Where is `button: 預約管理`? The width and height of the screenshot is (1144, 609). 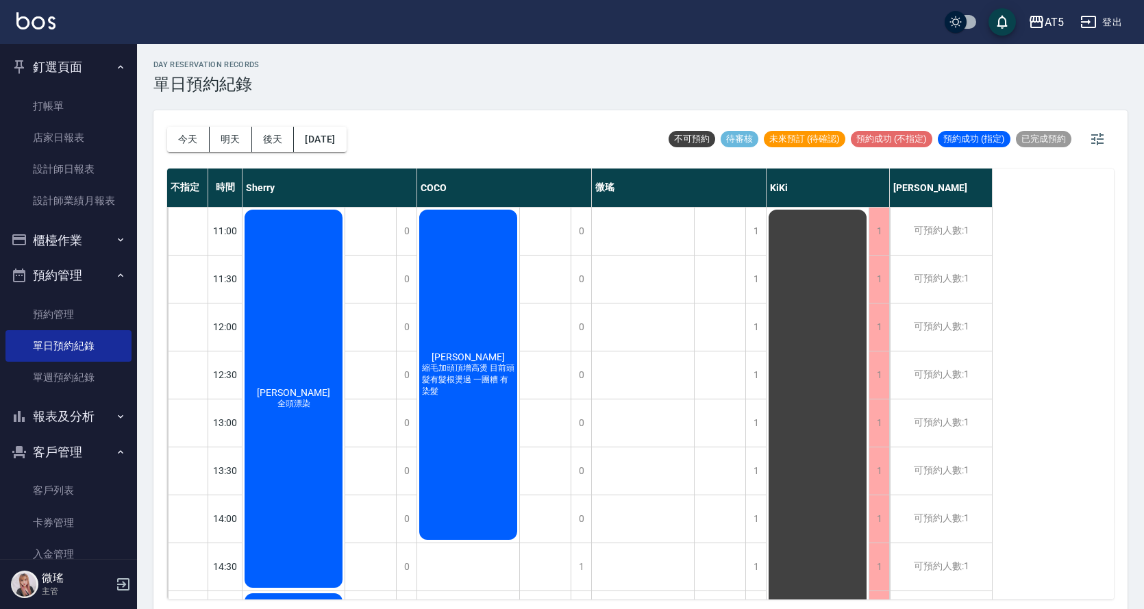 button: 預約管理 is located at coordinates (69, 275).